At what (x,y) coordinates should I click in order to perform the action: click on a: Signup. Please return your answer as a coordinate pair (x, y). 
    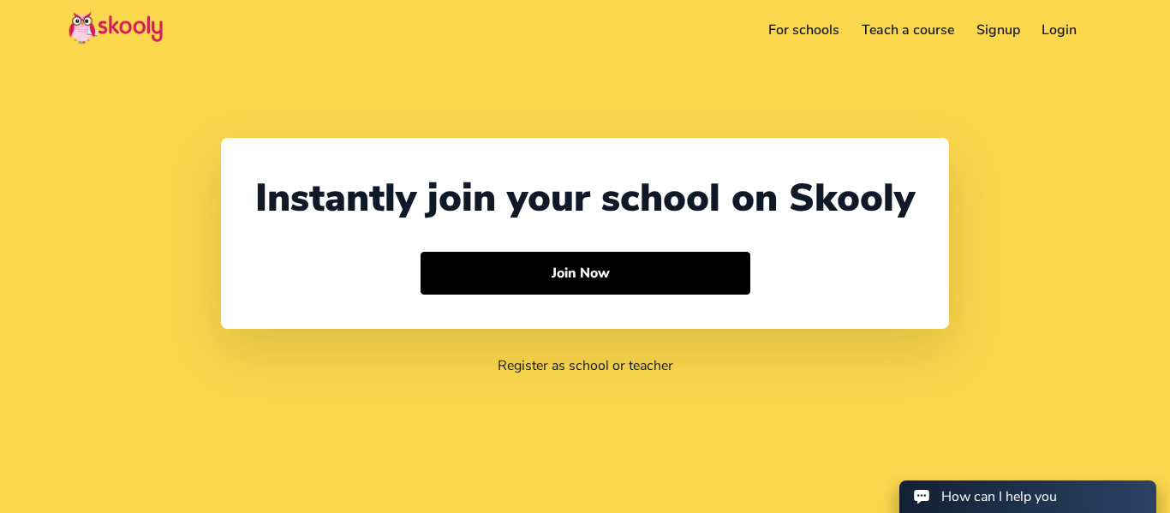
    Looking at the image, I should click on (998, 30).